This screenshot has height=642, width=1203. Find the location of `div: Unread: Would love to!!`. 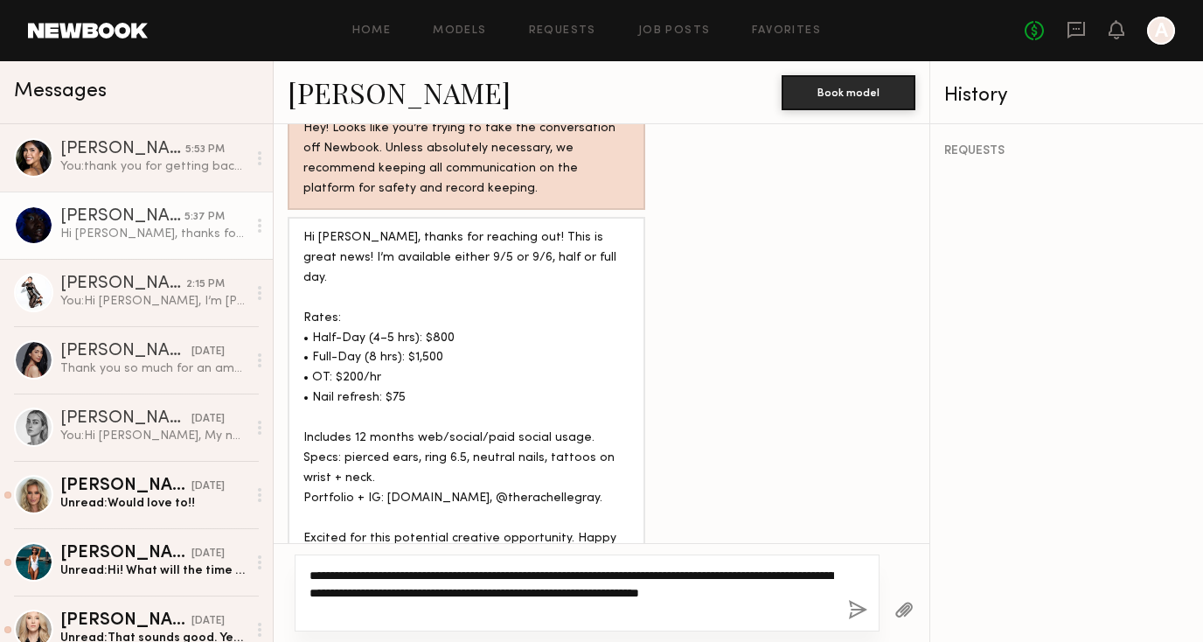

div: Unread: Would love to!! is located at coordinates (153, 503).